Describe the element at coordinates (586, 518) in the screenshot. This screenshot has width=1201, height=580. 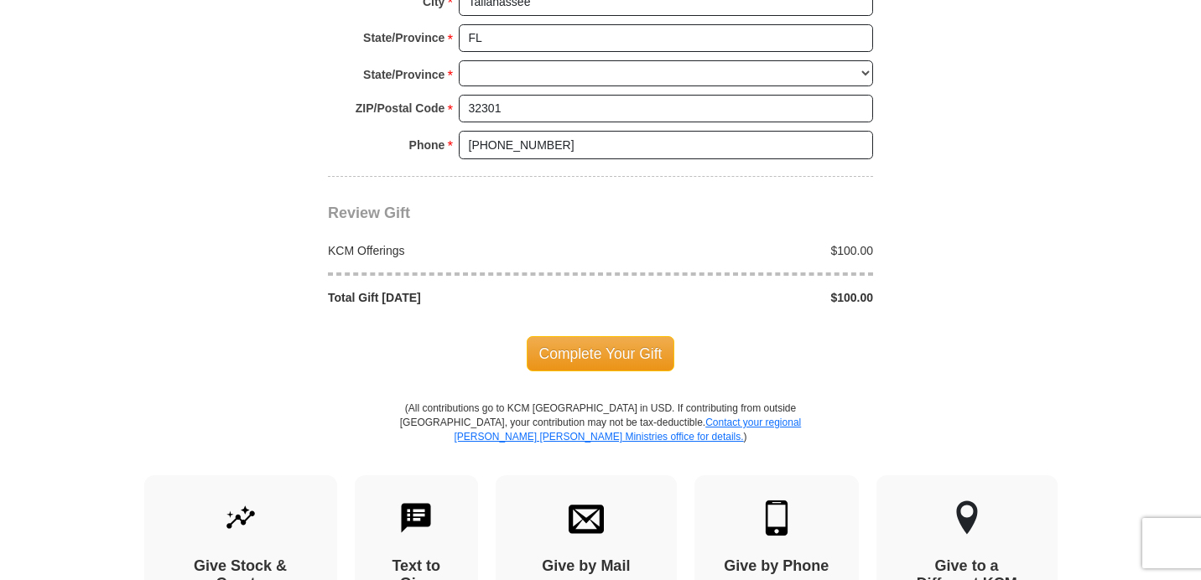
I see `img: envelope.svg` at that location.